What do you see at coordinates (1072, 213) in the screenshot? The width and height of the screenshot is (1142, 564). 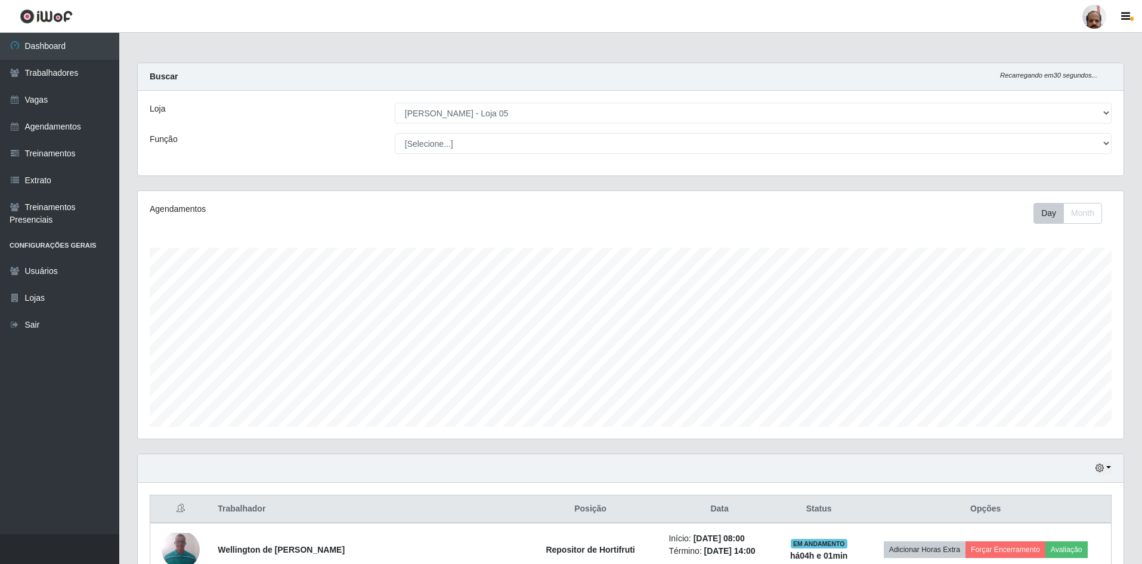 I see `div: Toolbar with button groups` at bounding box center [1072, 213].